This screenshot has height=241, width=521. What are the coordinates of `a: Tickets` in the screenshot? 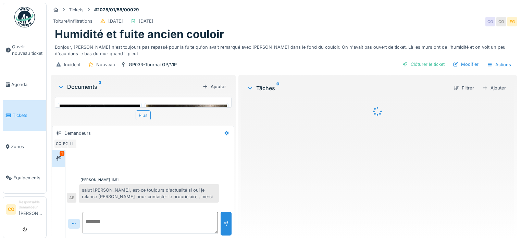 It's located at (25, 116).